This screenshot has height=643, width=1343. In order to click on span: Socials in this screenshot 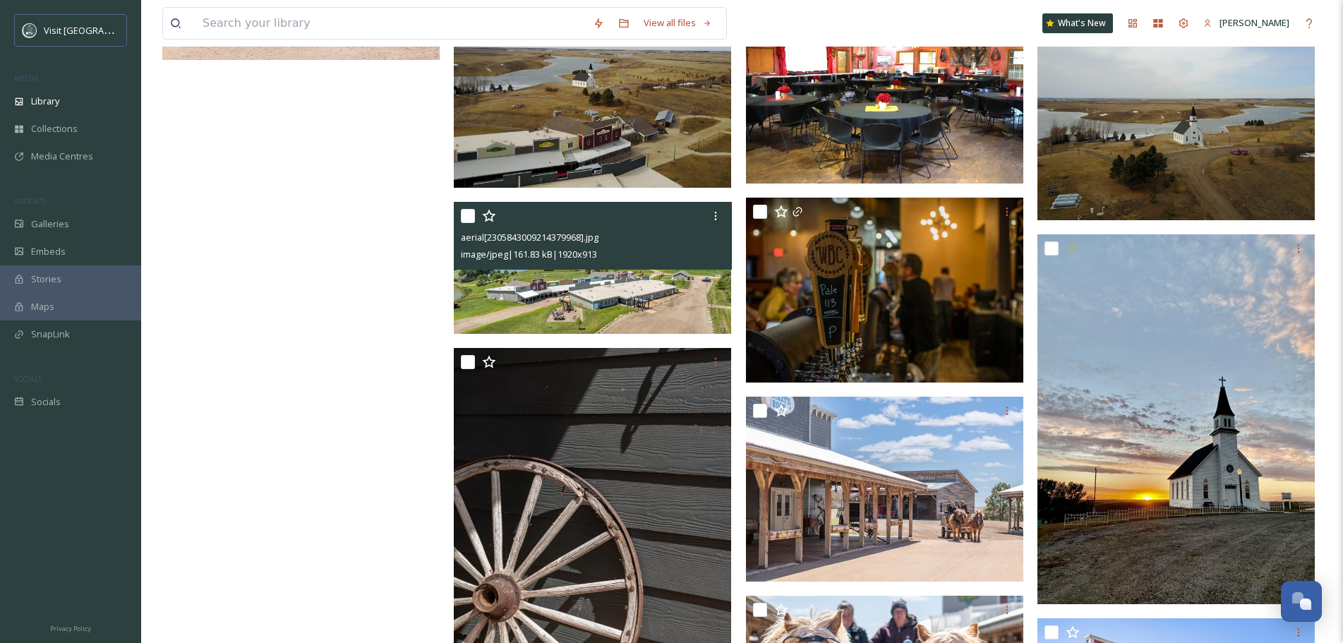, I will do `click(46, 401)`.